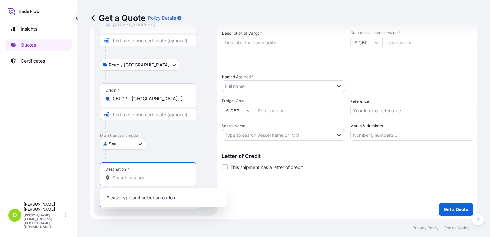  What do you see at coordinates (150, 98) in the screenshot?
I see `input: Origin` at bounding box center [150, 98].